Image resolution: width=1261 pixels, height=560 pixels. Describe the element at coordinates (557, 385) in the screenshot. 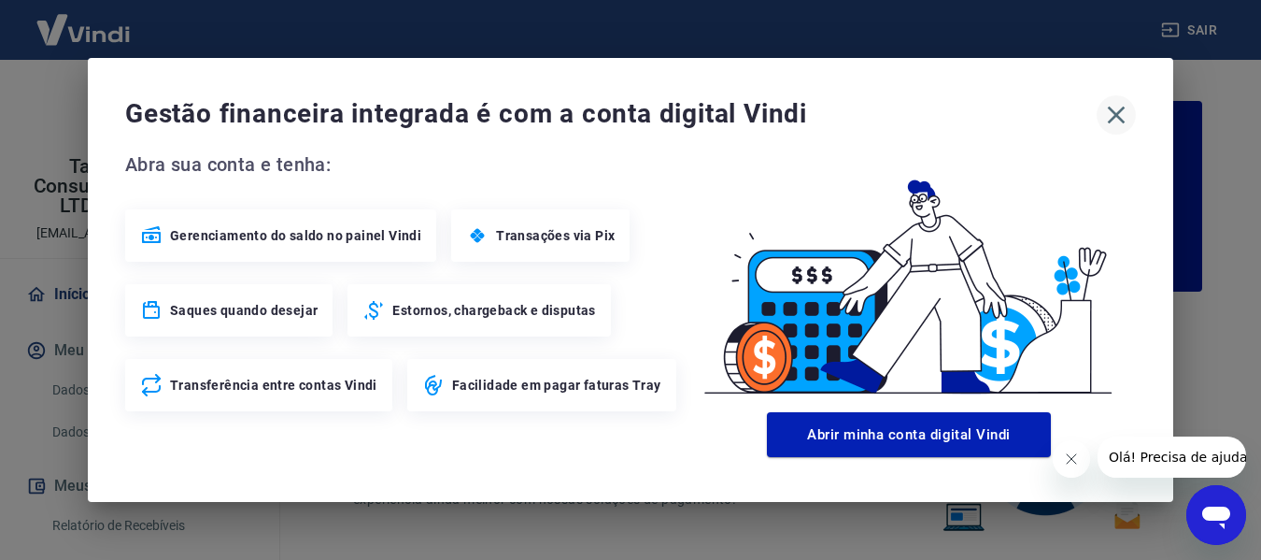

I see `span: Facilidade em pagar faturas Tray` at that location.